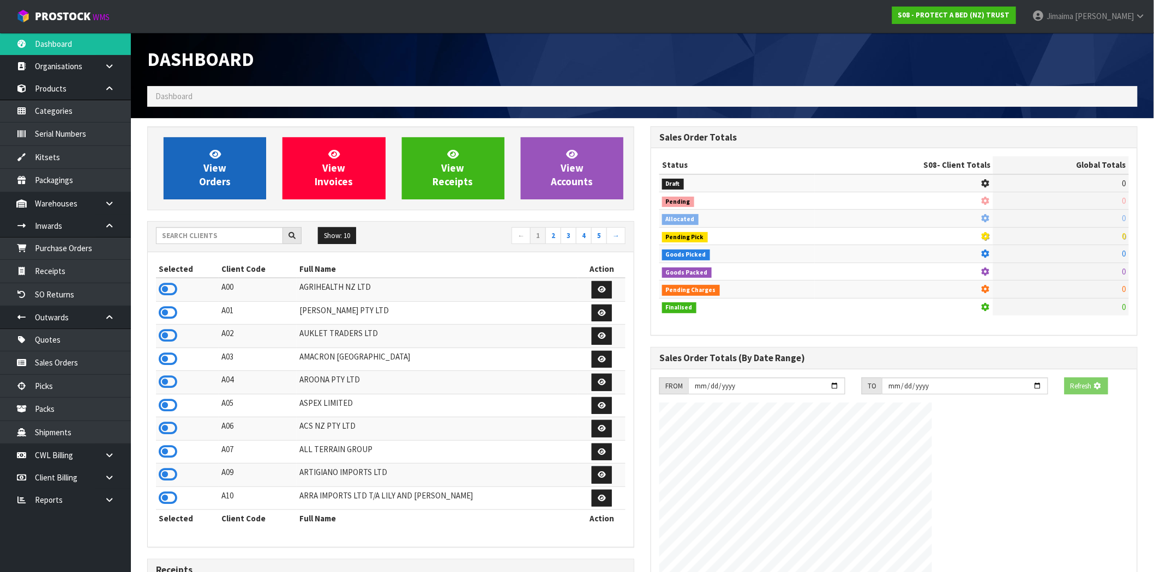 The width and height of the screenshot is (1154, 572). I want to click on td: A00, so click(257, 290).